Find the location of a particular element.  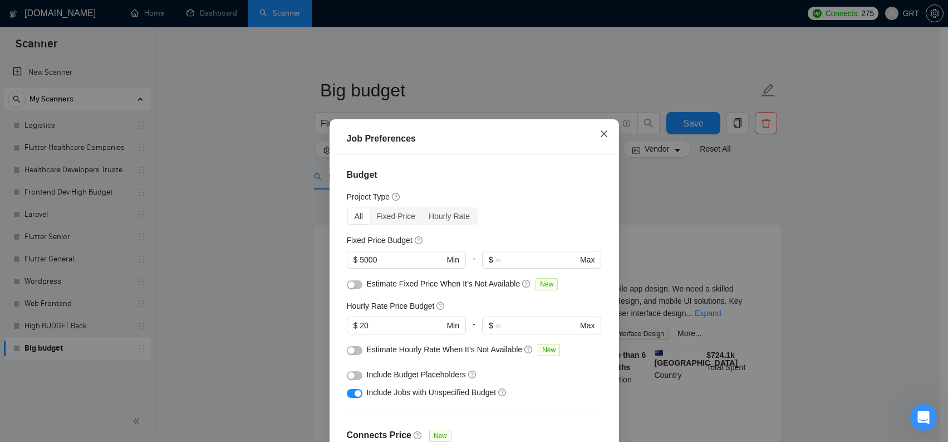

span: Include Jobs with Unspecified Budget is located at coordinates (431, 392).